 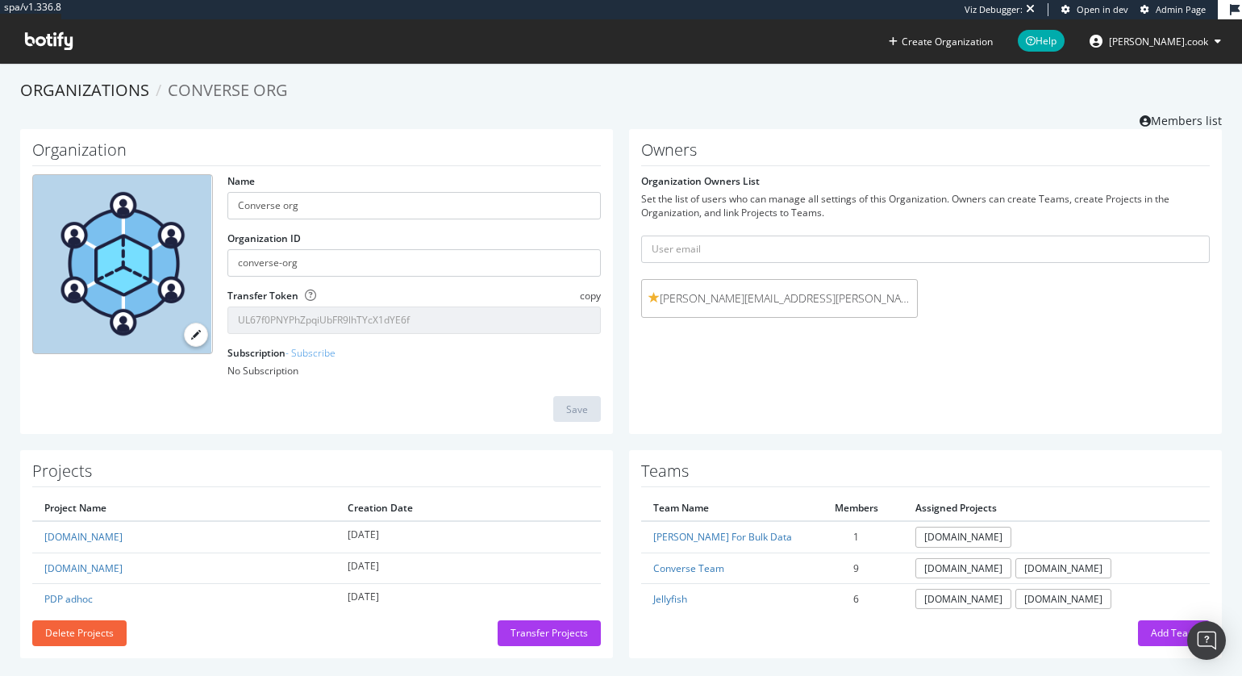 What do you see at coordinates (925, 153) in the screenshot?
I see `h1: Owners` at bounding box center [925, 153].